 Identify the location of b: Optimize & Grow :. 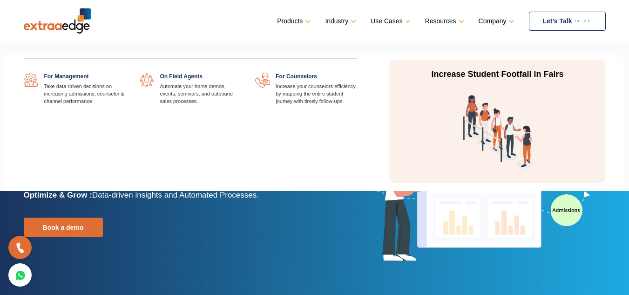
(58, 195).